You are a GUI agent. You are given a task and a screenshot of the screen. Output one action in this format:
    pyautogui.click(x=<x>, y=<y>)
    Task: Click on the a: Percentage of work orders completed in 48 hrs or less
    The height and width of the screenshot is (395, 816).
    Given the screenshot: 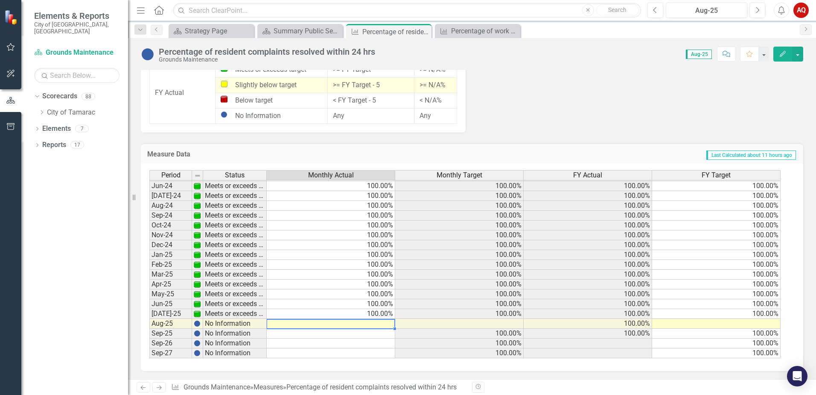 What is the action you would take?
    pyautogui.click(x=478, y=31)
    